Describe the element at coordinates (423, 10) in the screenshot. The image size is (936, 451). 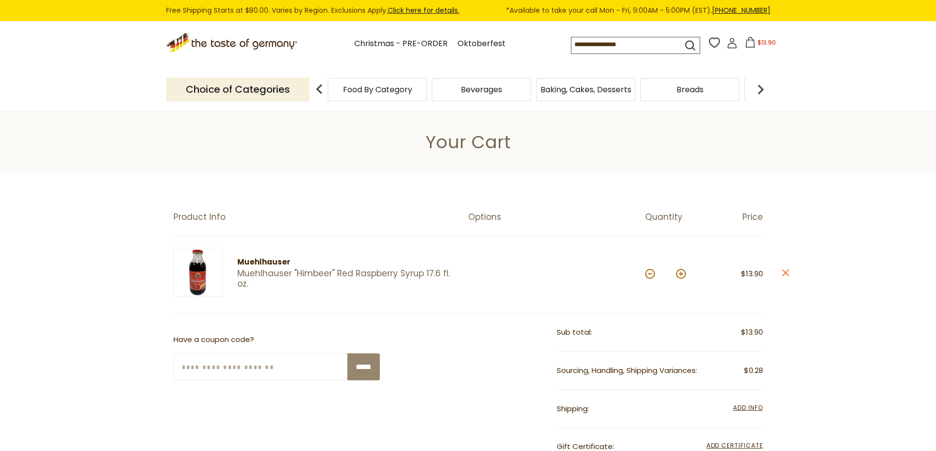
I see `a: Click here for details.` at that location.